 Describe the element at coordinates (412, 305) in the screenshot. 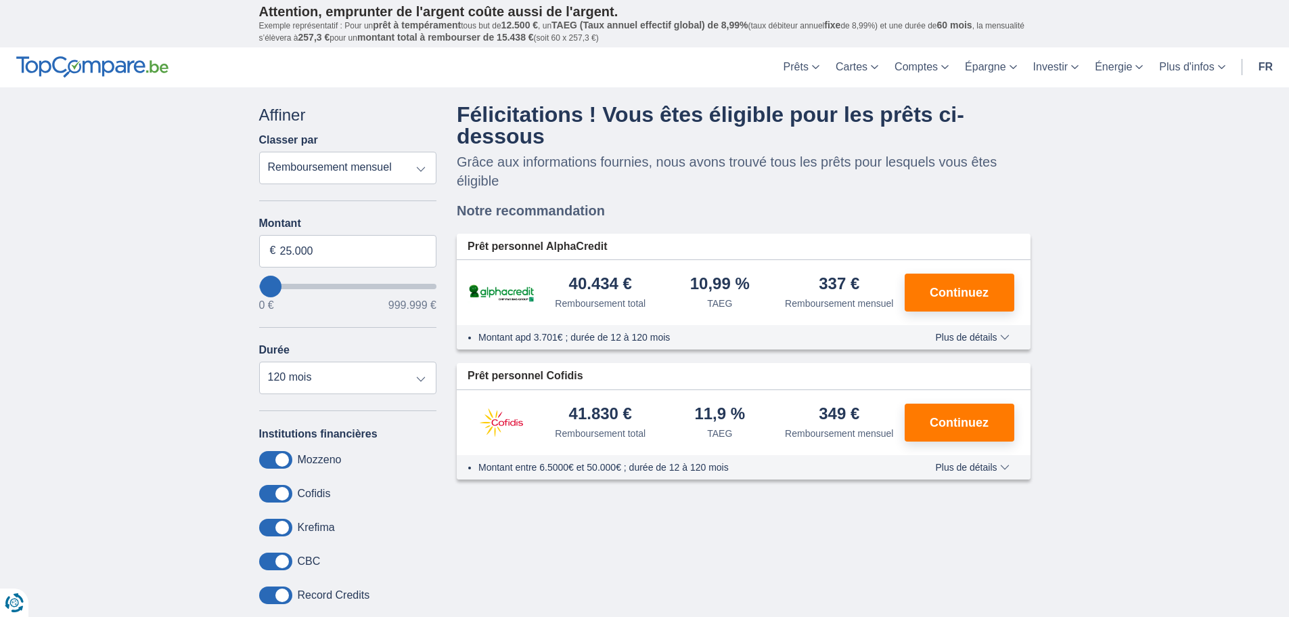

I see `span: 999.999 €` at that location.